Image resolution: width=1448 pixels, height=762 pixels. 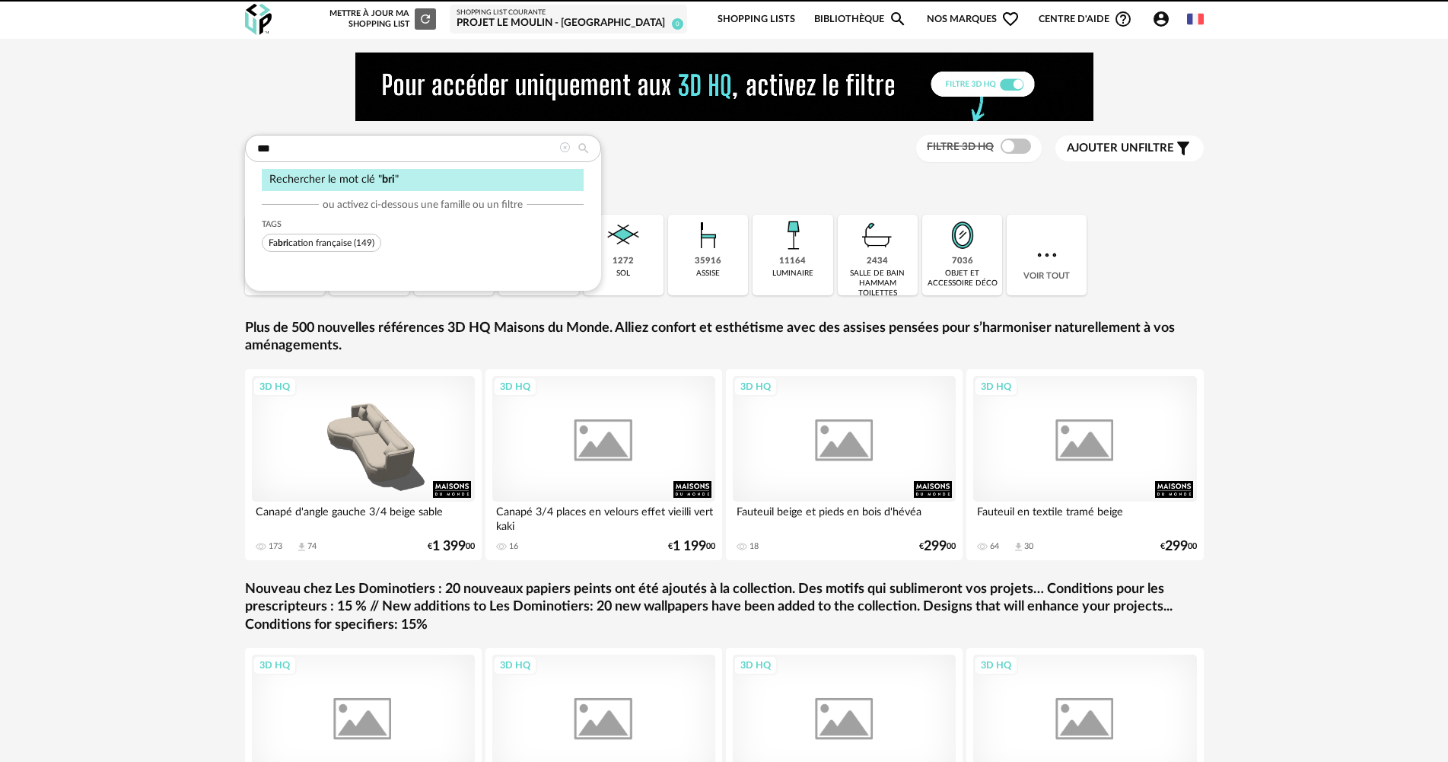 What do you see at coordinates (1085, 19) in the screenshot?
I see `span: Centre d'aideHelp Circle Outline icon` at bounding box center [1085, 19].